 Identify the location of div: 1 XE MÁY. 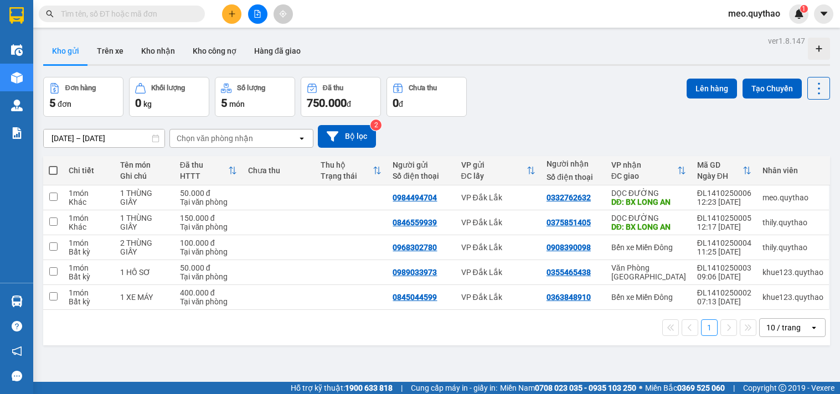
(144, 297).